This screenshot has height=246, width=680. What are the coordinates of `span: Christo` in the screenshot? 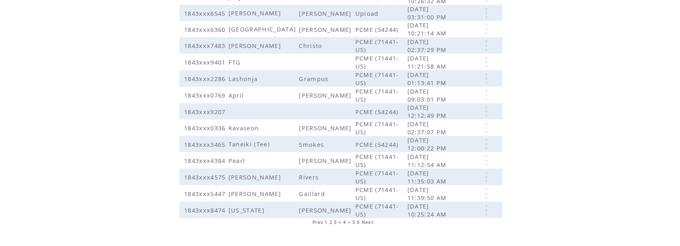 It's located at (311, 46).